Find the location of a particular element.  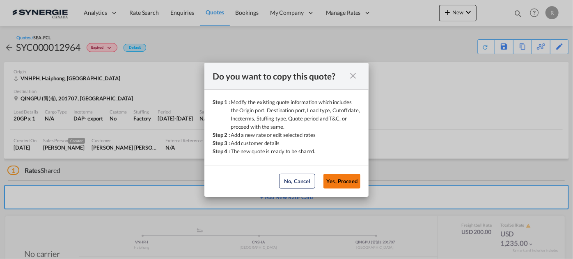

div: Add a new rate or edit selected rates is located at coordinates (273, 135).